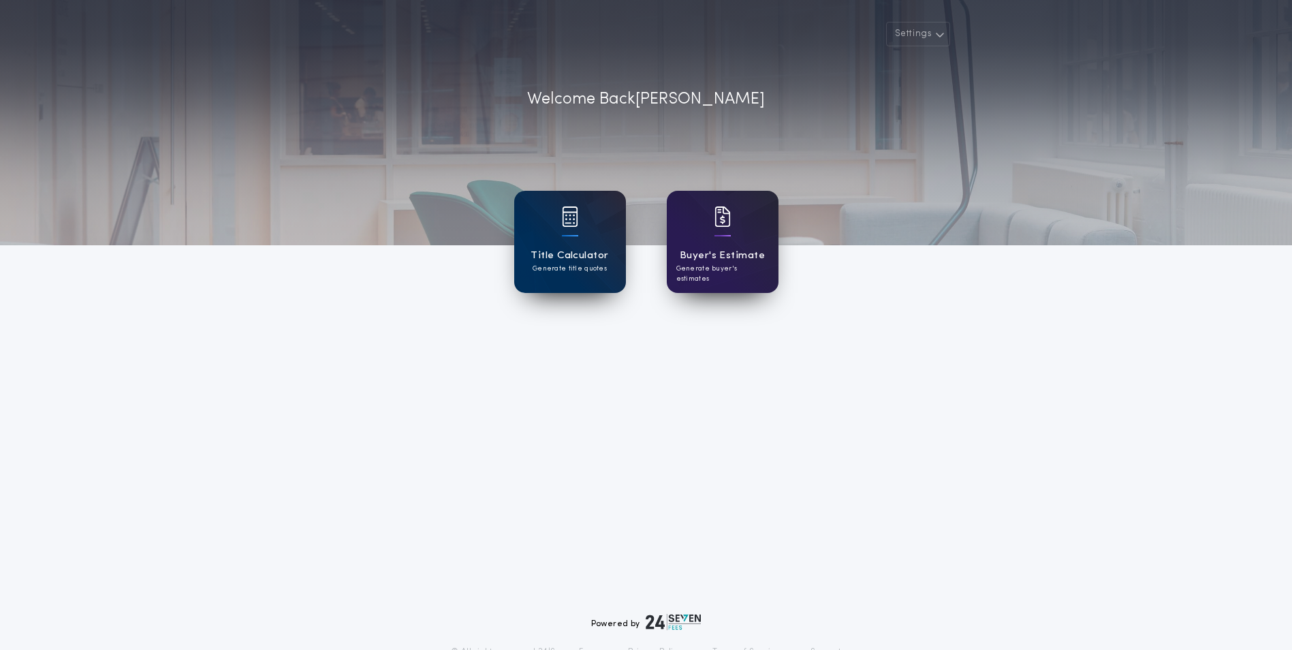  Describe the element at coordinates (570, 242) in the screenshot. I see `a: card iconTitle CalculatorGenerate title quotes` at that location.